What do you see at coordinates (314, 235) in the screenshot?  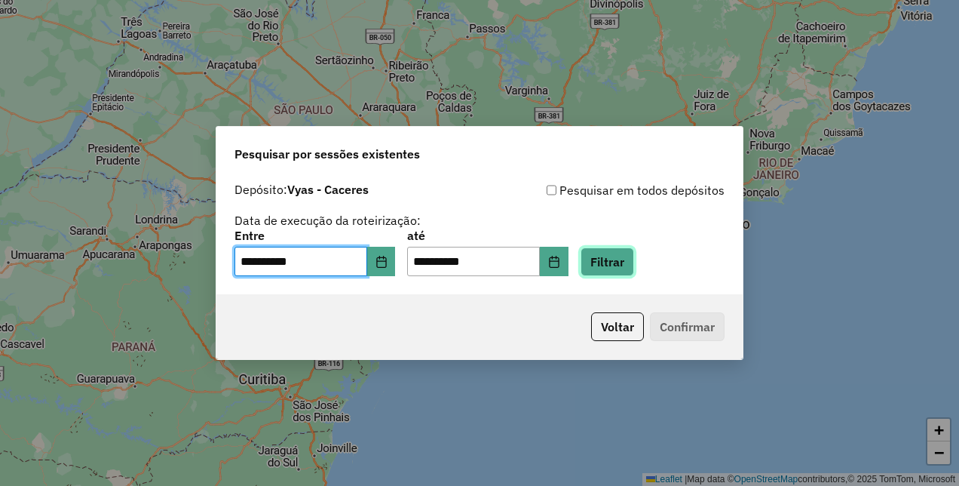 I see `label: Entre` at bounding box center [314, 235].